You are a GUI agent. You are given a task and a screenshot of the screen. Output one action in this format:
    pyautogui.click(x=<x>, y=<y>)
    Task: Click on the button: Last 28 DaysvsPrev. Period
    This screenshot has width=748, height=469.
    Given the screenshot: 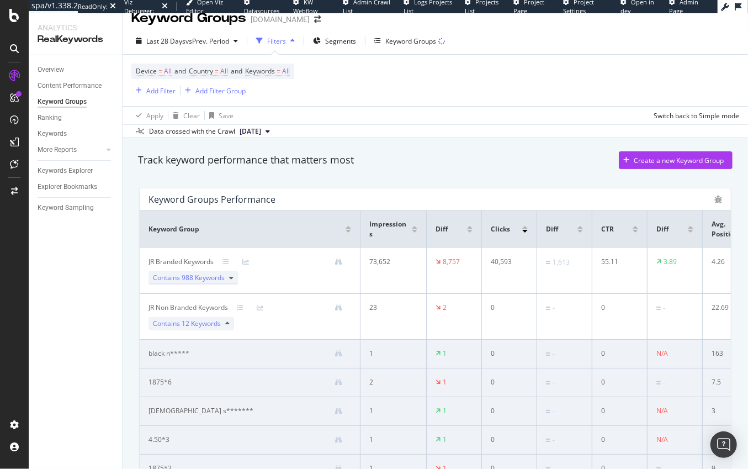 What is the action you would take?
    pyautogui.click(x=187, y=41)
    